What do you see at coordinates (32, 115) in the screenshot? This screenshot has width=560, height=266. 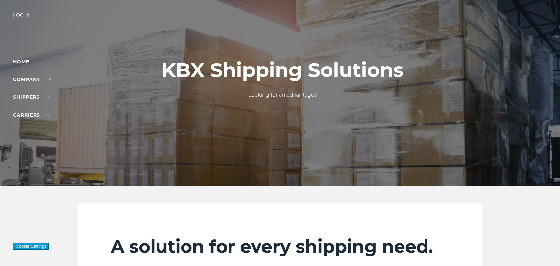 I see `a: Carriers` at bounding box center [32, 115].